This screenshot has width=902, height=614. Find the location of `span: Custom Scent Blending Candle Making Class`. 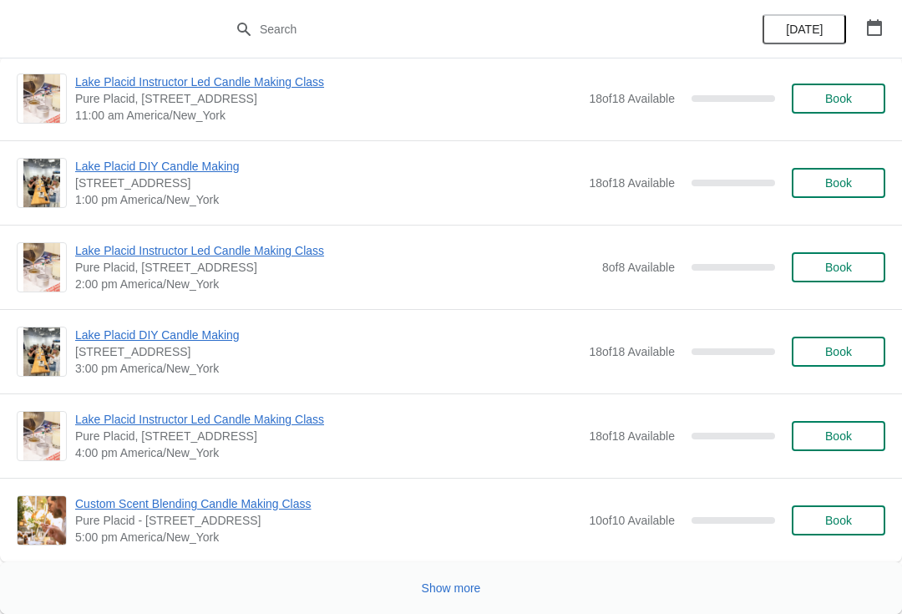

span: Custom Scent Blending Candle Making Class is located at coordinates (327, 503).